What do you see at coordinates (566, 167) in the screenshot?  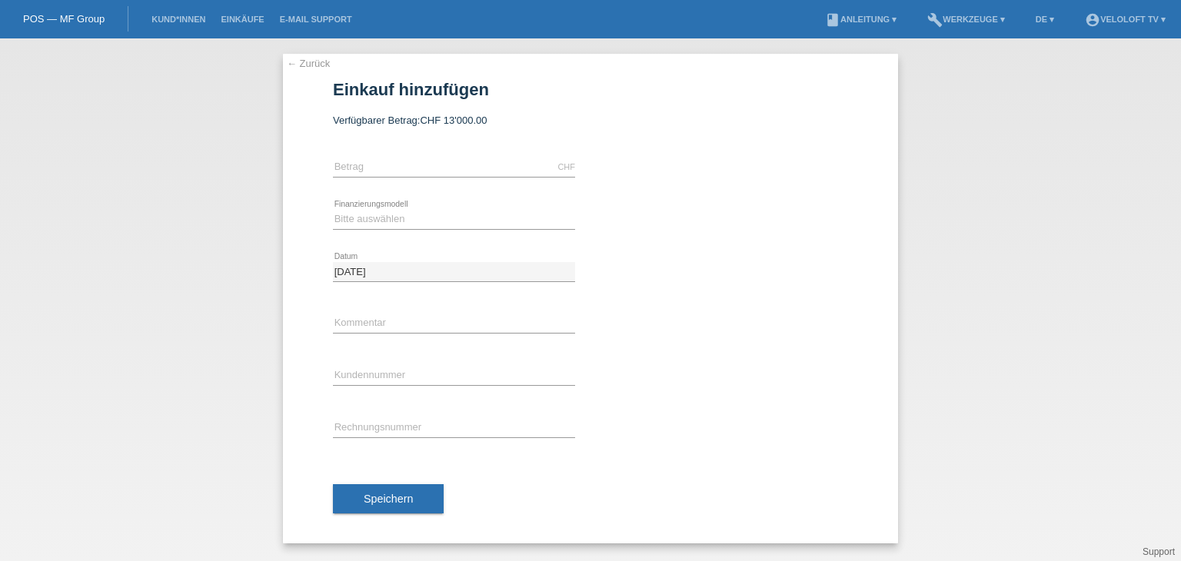 I see `div: CHF` at bounding box center [566, 167].